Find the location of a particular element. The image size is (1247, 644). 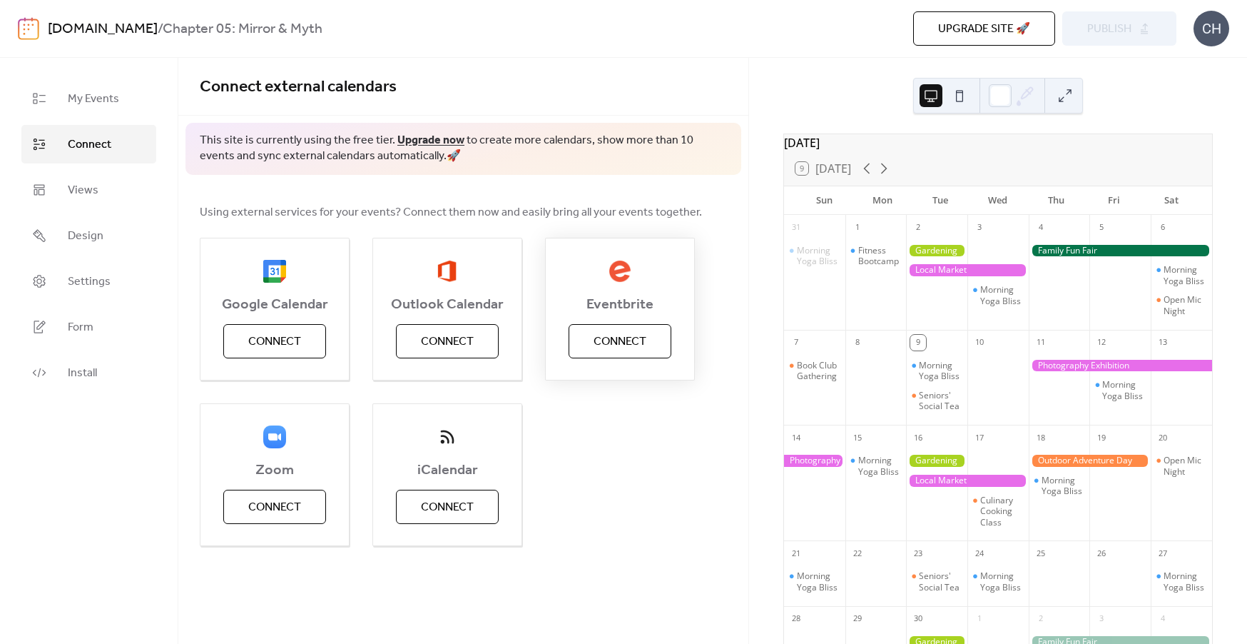

div: CH is located at coordinates (1212, 29).